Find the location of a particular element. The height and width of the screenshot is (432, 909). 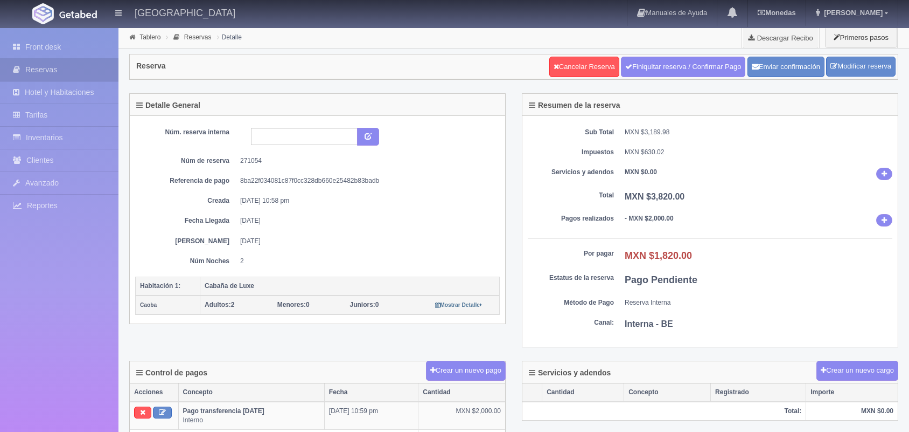

th: Importe is located at coordinates (852, 392).